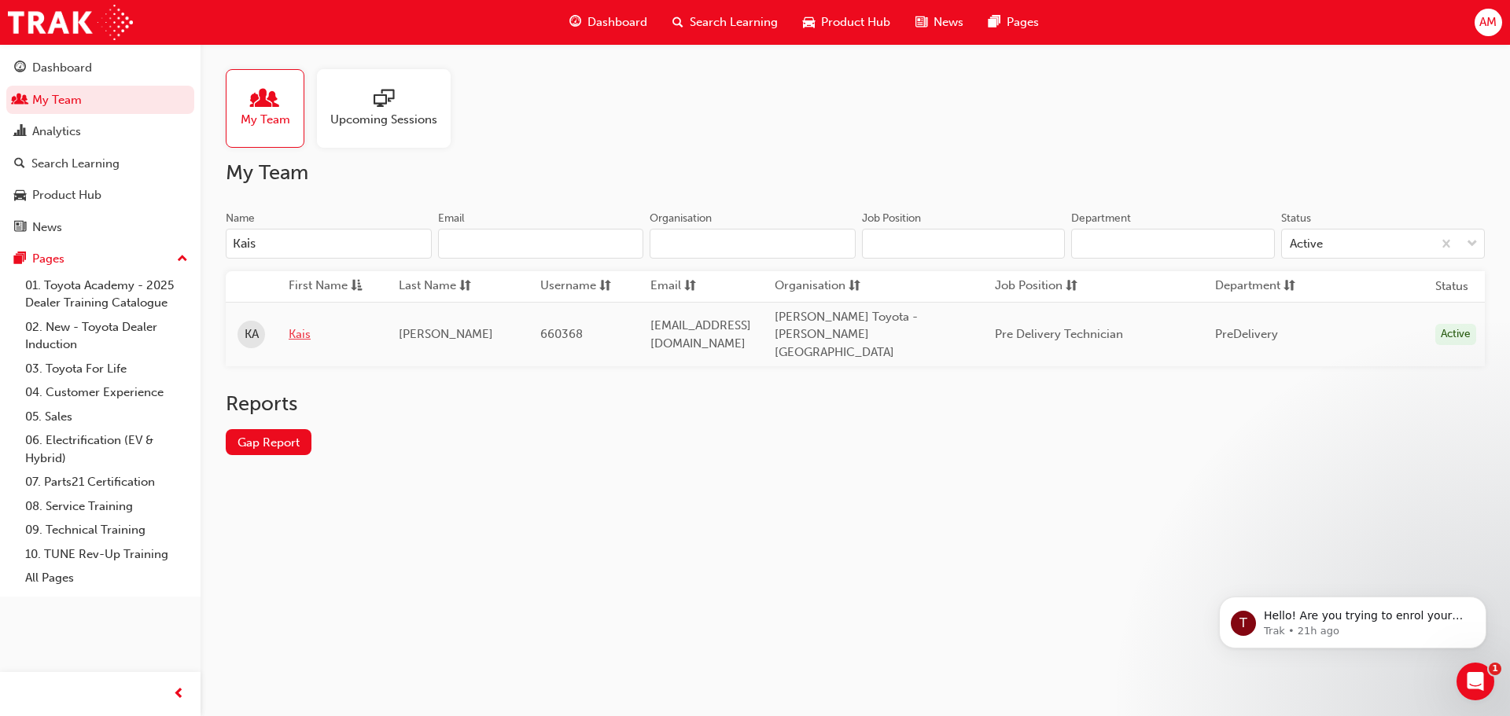 The image size is (1510, 716). What do you see at coordinates (427, 286) in the screenshot?
I see `span: Last Name` at bounding box center [427, 286].